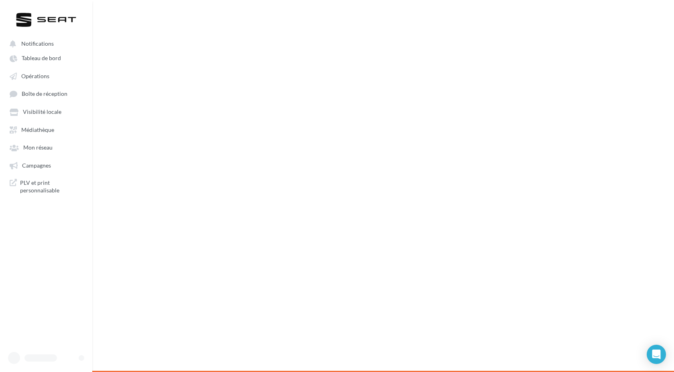 This screenshot has width=674, height=372. Describe the element at coordinates (38, 148) in the screenshot. I see `span: Mon réseau` at that location.